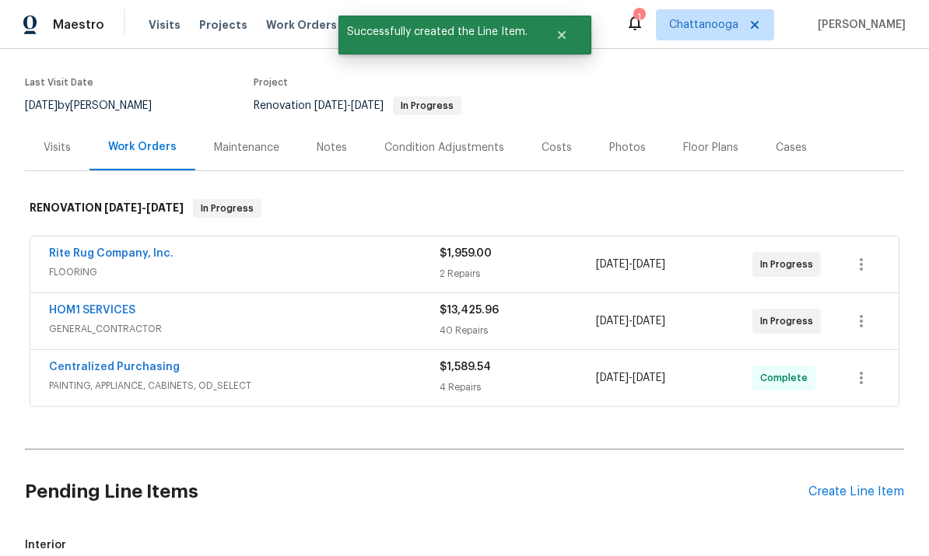 Image resolution: width=929 pixels, height=556 pixels. Describe the element at coordinates (703, 25) in the screenshot. I see `span: Chattanooga` at that location.